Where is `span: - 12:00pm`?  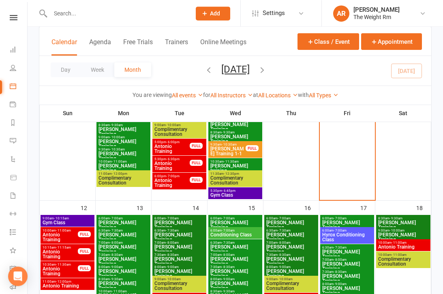 span: - 12:00pm is located at coordinates (64, 281).